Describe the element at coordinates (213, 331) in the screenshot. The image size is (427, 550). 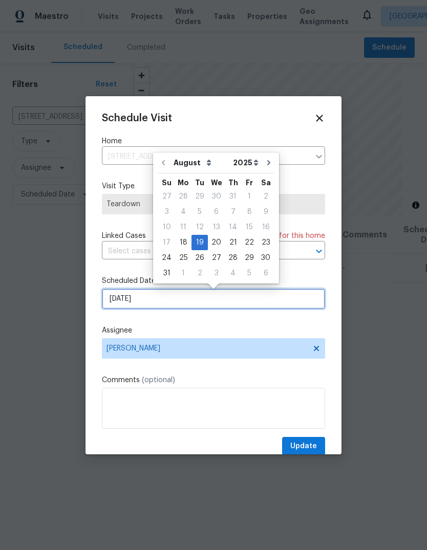
I see `label: Assignee` at that location.